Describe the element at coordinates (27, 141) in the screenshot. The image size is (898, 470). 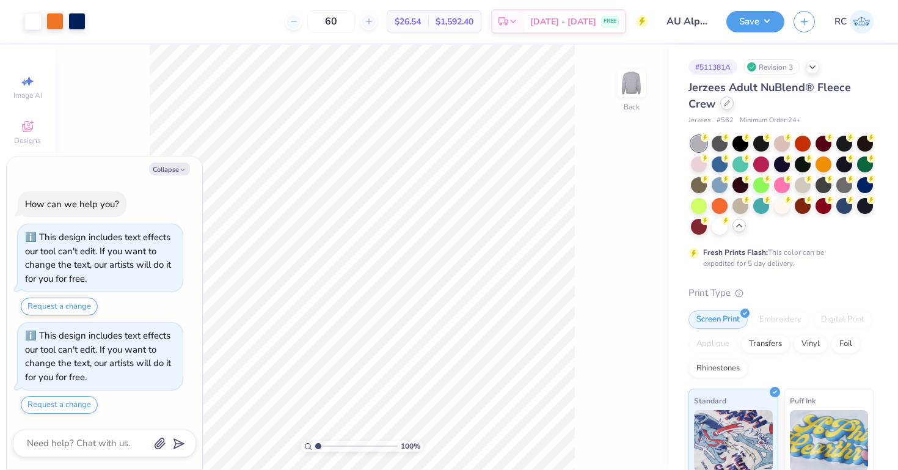
I see `span: Designs` at that location.